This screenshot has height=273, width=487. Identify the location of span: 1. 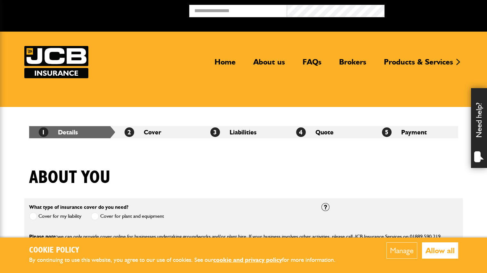
(44, 132).